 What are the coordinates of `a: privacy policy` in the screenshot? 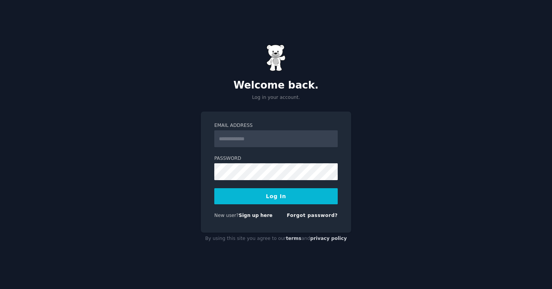 It's located at (329, 239).